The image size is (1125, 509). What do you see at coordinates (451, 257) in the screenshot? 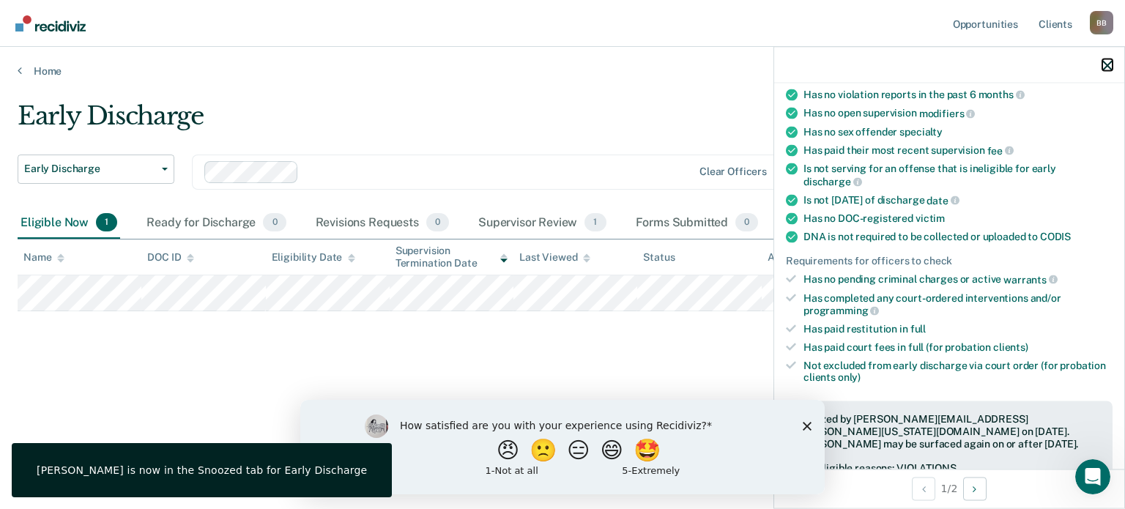
I see `div: Supervision Termination Date` at bounding box center [451, 257].